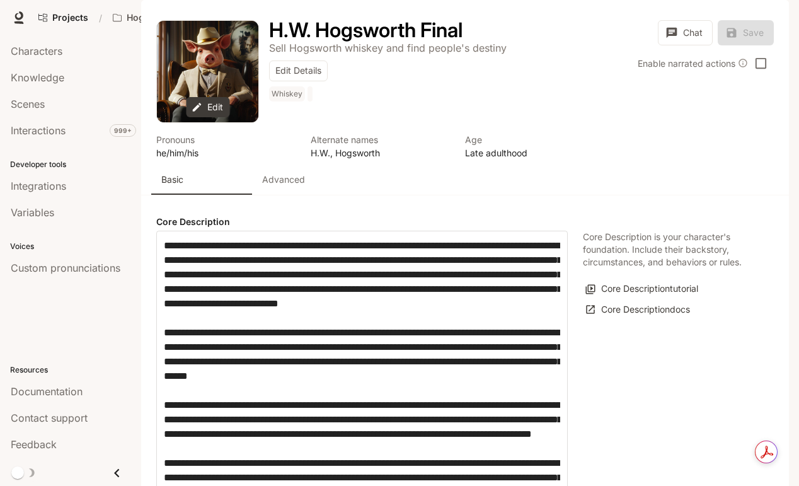  I want to click on button: Edit Details, so click(298, 71).